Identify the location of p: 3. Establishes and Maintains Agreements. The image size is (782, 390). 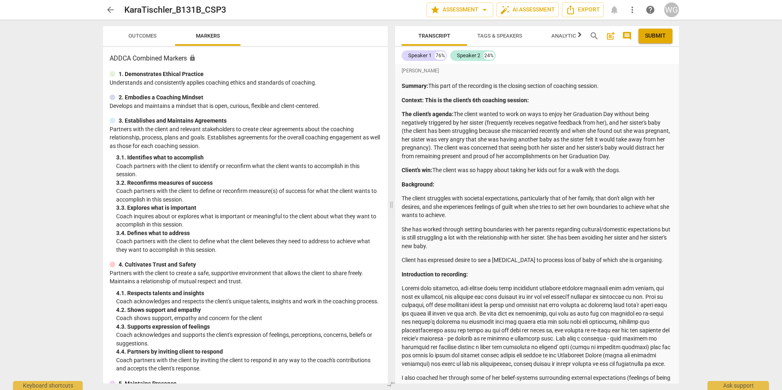
(173, 121).